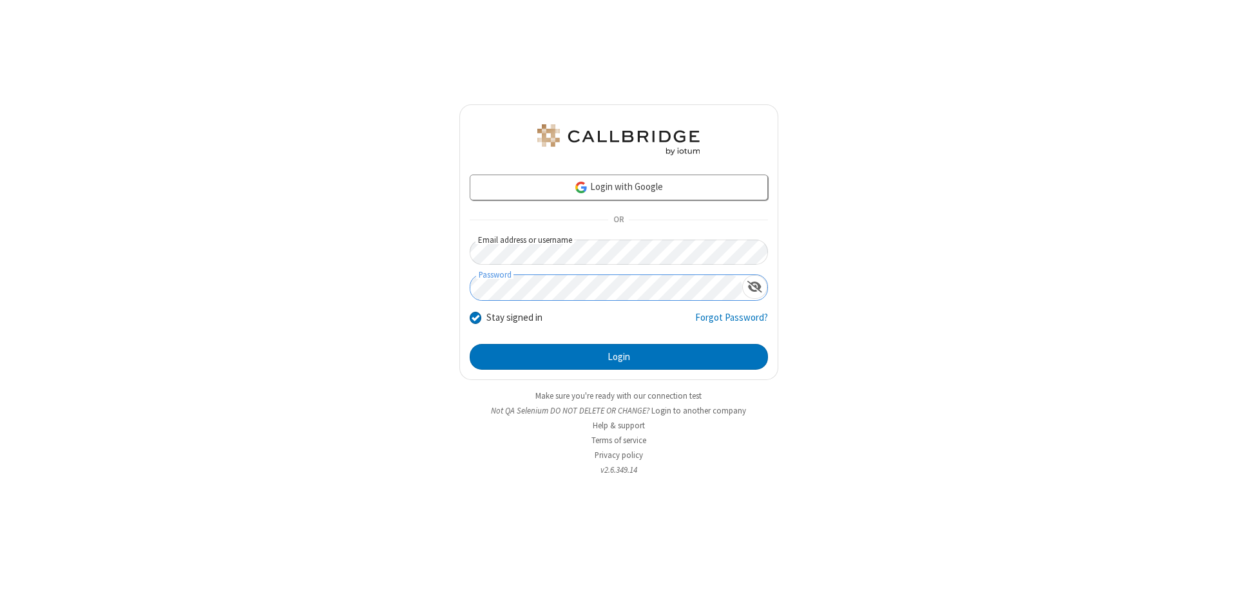 The height and width of the screenshot is (590, 1237). Describe the element at coordinates (619, 187) in the screenshot. I see `a: Login with Google` at that location.